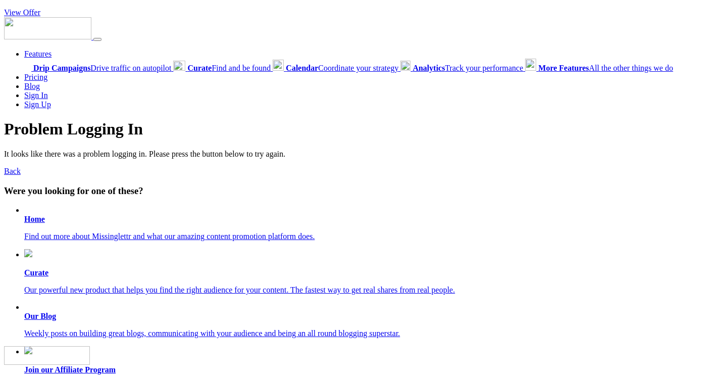 The height and width of the screenshot is (377, 727). I want to click on p: Find out more about Missinglettr and what our amazing content promotion platform does., so click(374, 236).